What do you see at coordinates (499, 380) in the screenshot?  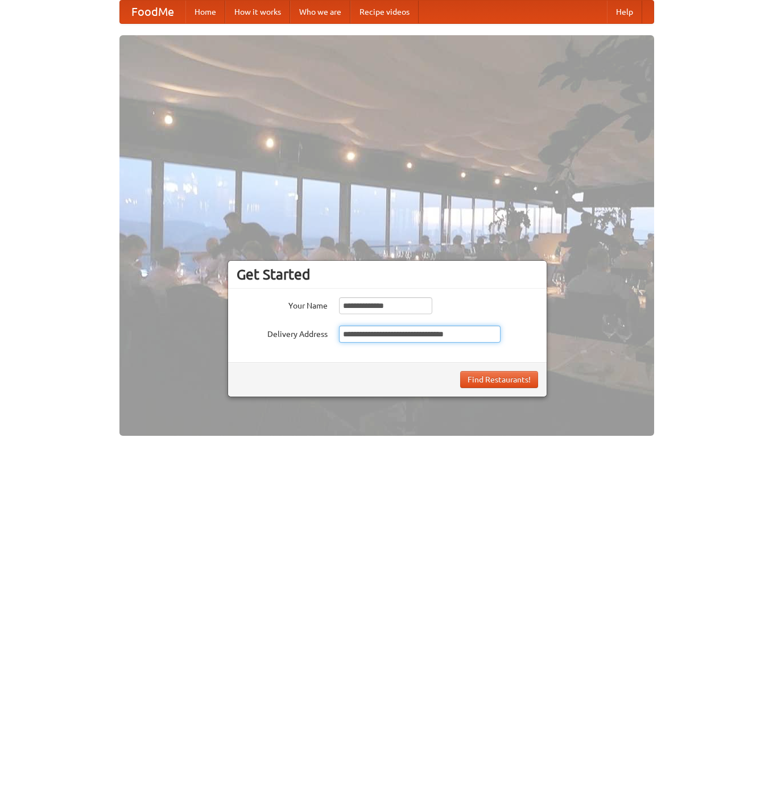 I see `button: Find Restaurants!` at bounding box center [499, 380].